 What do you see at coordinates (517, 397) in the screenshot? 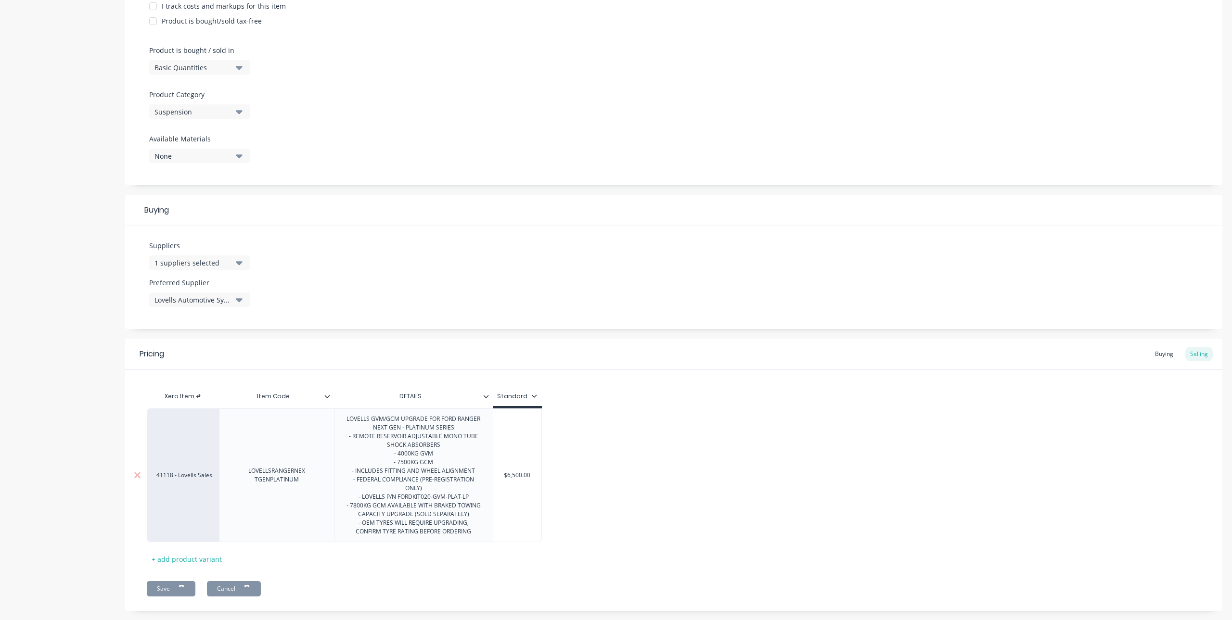
I see `div: Standard` at bounding box center [517, 397].